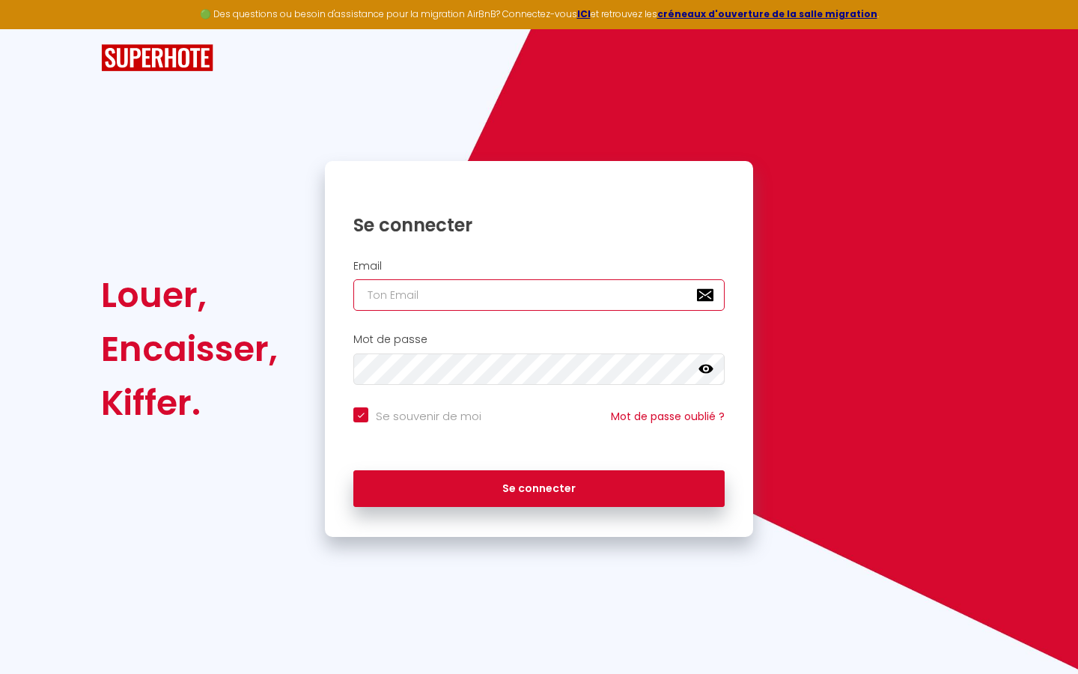 Image resolution: width=1078 pixels, height=674 pixels. What do you see at coordinates (189, 403) in the screenshot?
I see `div: Kiffer.` at bounding box center [189, 403].